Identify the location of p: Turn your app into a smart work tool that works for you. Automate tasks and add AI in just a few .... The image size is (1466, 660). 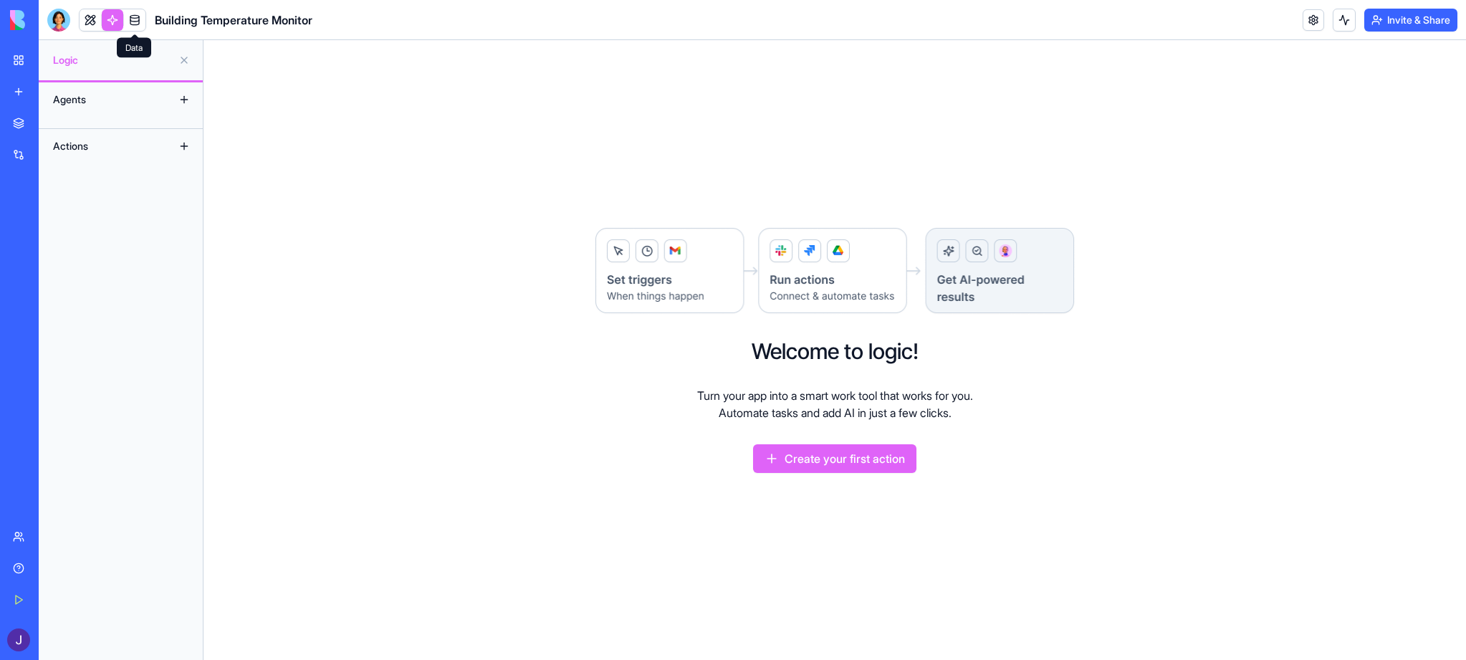
(835, 404).